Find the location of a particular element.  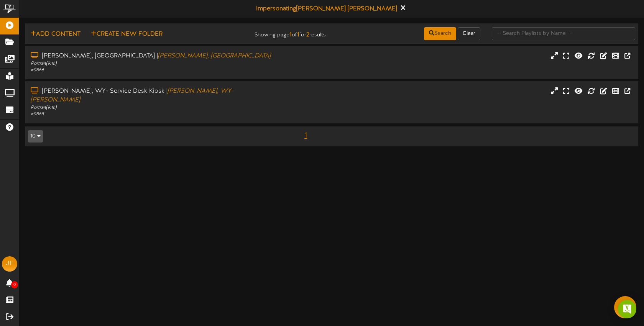

button: Add Content is located at coordinates (55, 34).